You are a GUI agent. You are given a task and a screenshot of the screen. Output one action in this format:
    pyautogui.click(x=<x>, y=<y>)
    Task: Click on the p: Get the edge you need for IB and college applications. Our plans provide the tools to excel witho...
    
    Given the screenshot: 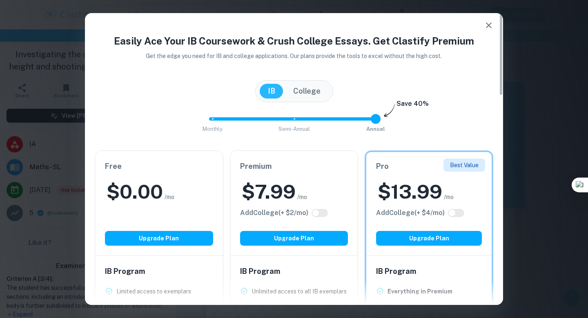 What is the action you would take?
    pyautogui.click(x=294, y=56)
    